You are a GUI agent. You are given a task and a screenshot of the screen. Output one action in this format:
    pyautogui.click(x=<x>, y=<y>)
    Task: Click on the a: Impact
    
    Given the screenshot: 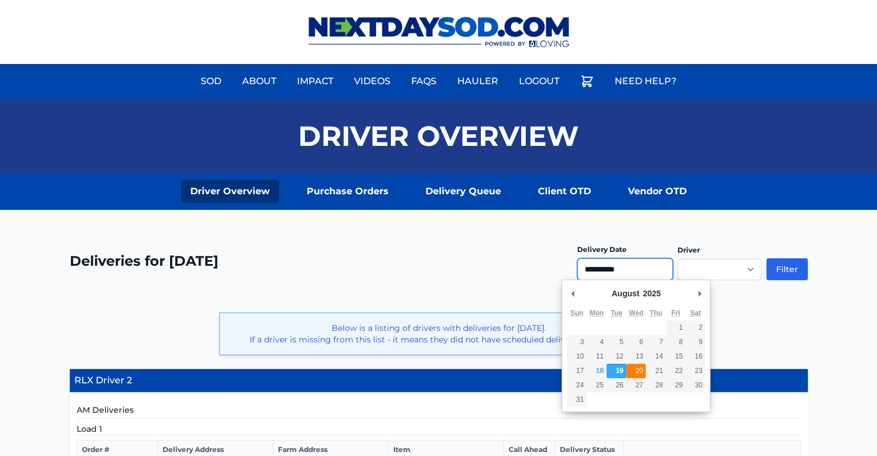 What is the action you would take?
    pyautogui.click(x=315, y=81)
    